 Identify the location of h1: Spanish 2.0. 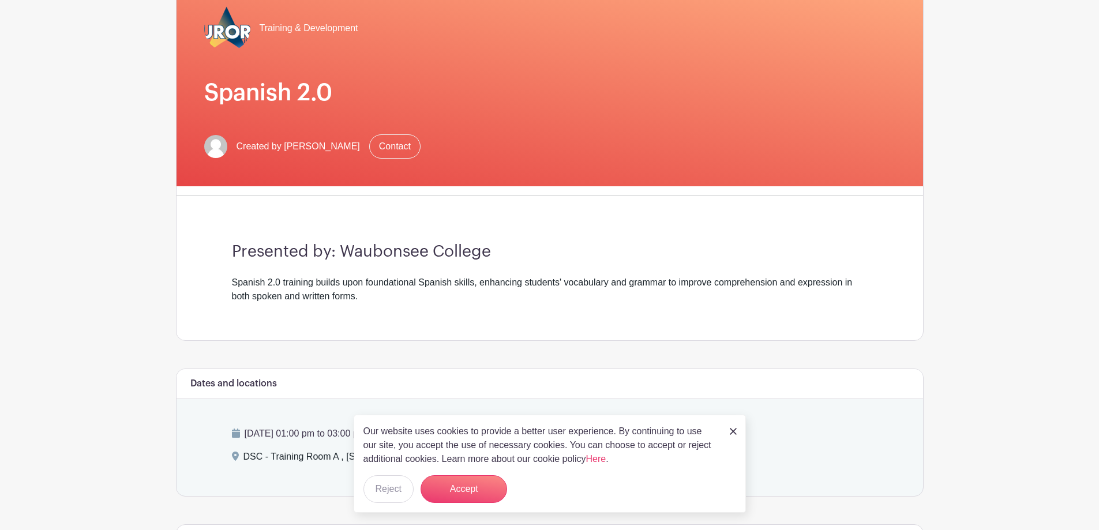
(550, 93).